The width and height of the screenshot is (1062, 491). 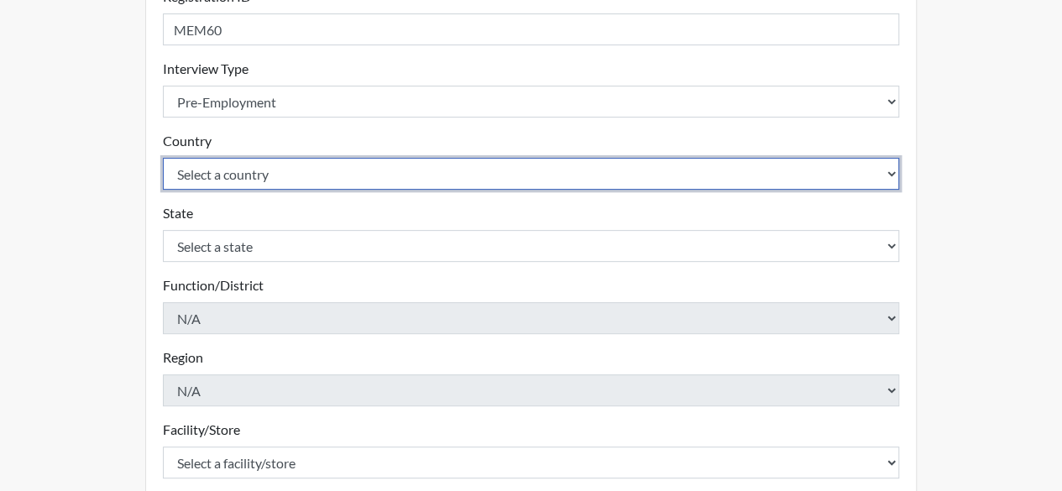 I want to click on label: Function/District, so click(x=213, y=285).